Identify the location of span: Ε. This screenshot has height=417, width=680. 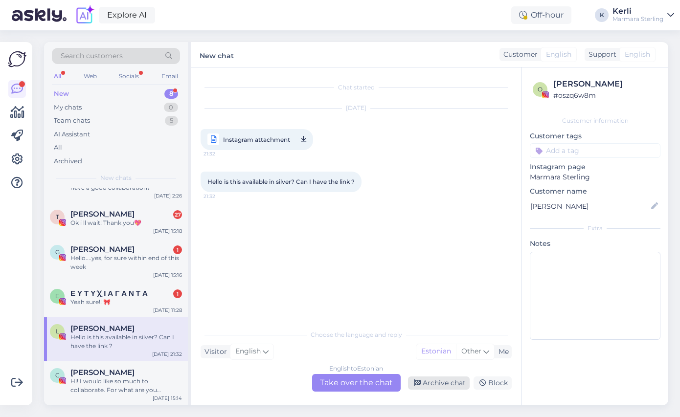
(57, 296).